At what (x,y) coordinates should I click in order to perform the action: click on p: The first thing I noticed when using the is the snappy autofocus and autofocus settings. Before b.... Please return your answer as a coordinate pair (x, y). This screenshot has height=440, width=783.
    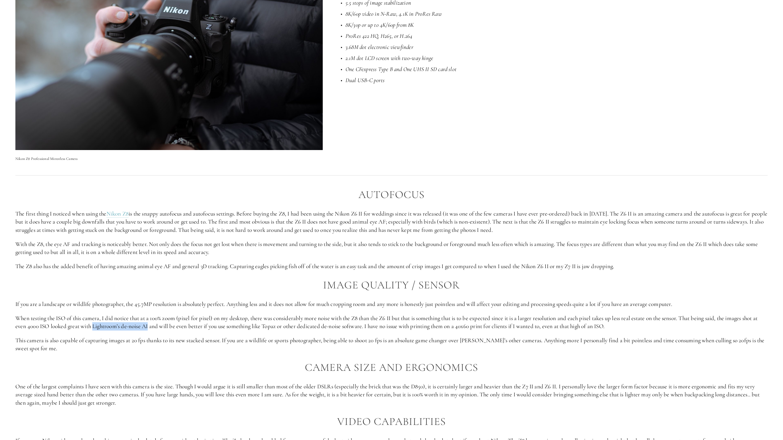
    Looking at the image, I should click on (391, 222).